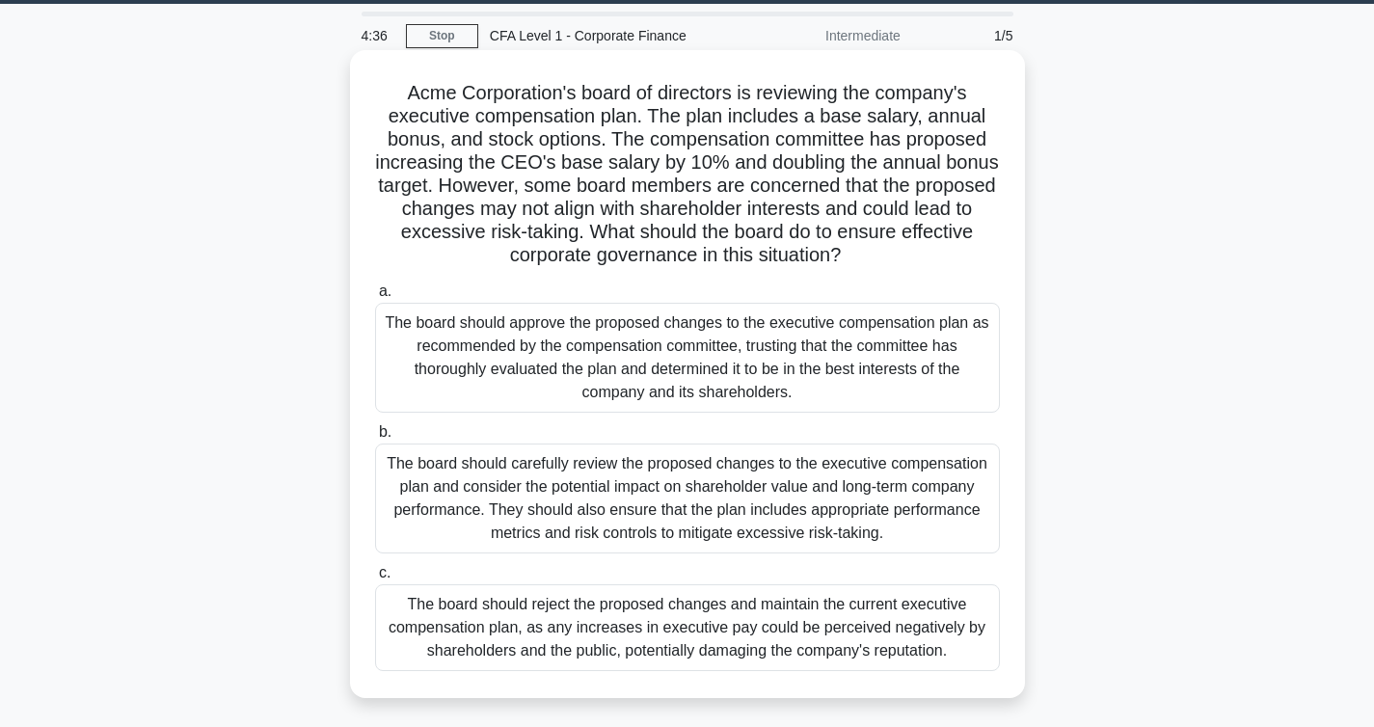 Image resolution: width=1374 pixels, height=727 pixels. Describe the element at coordinates (968, 36) in the screenshot. I see `div: 1/5` at that location.